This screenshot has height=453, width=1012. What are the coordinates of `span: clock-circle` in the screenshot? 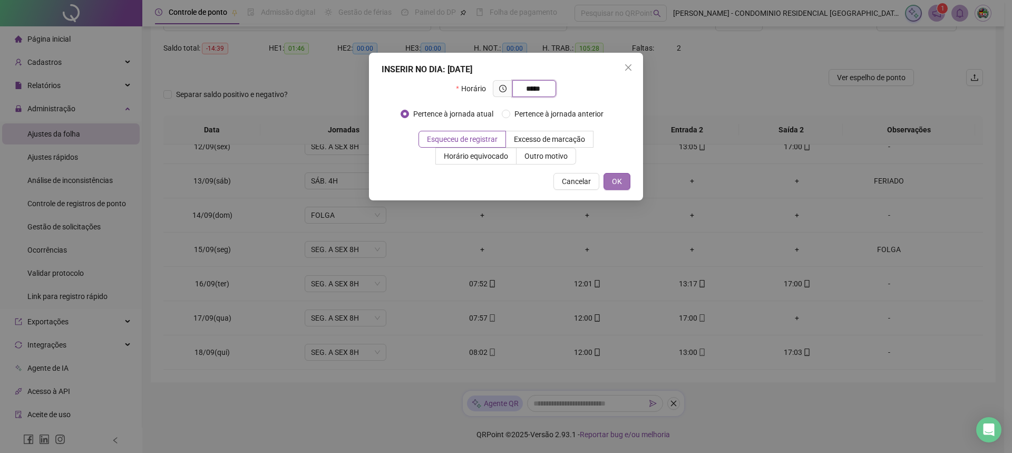 It's located at (503, 89).